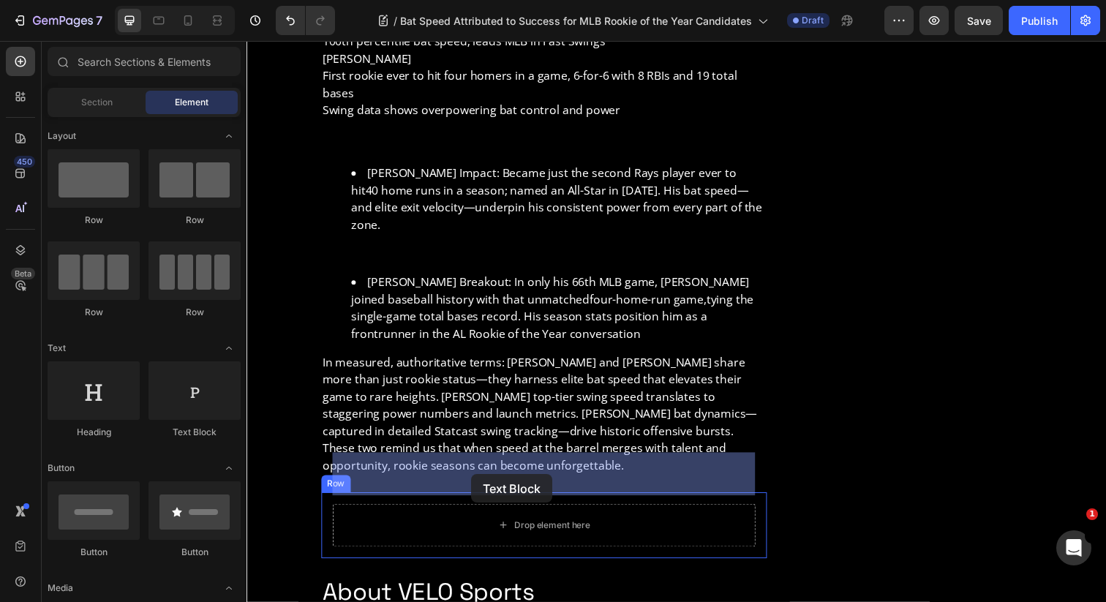  I want to click on span: Save, so click(979, 20).